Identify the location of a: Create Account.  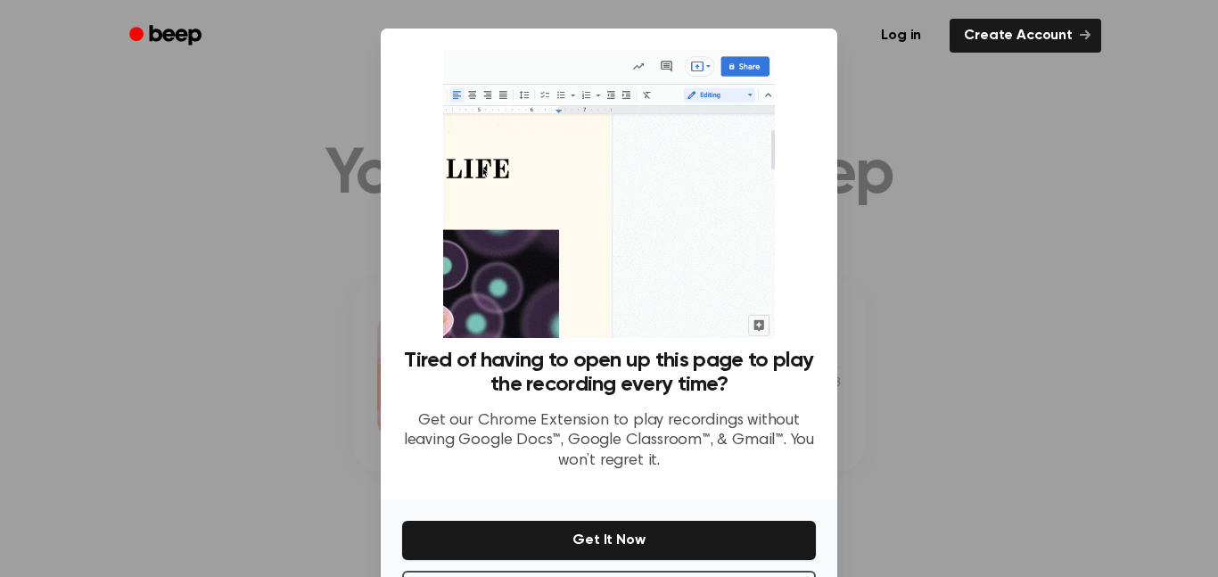
(1025, 36).